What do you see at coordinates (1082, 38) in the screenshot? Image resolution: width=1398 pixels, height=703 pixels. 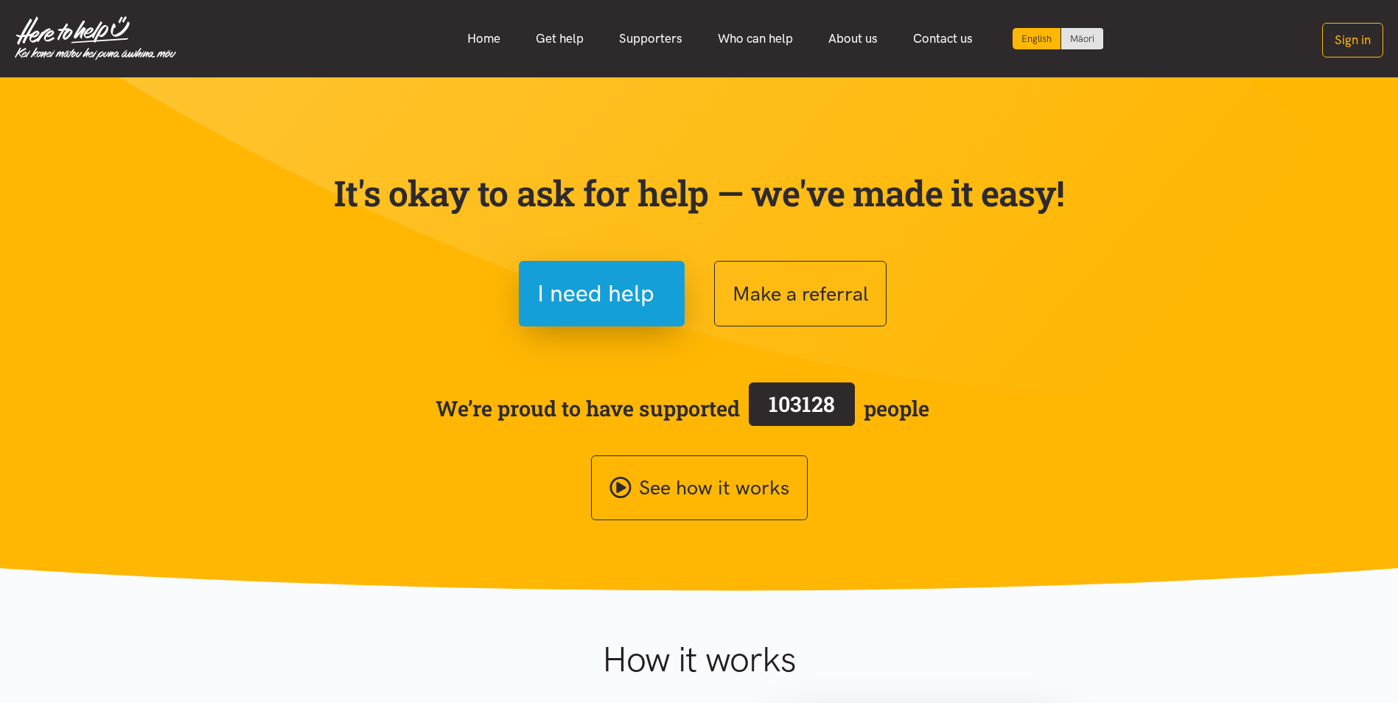 I see `a: Switch to Te Reo Māori` at bounding box center [1082, 38].